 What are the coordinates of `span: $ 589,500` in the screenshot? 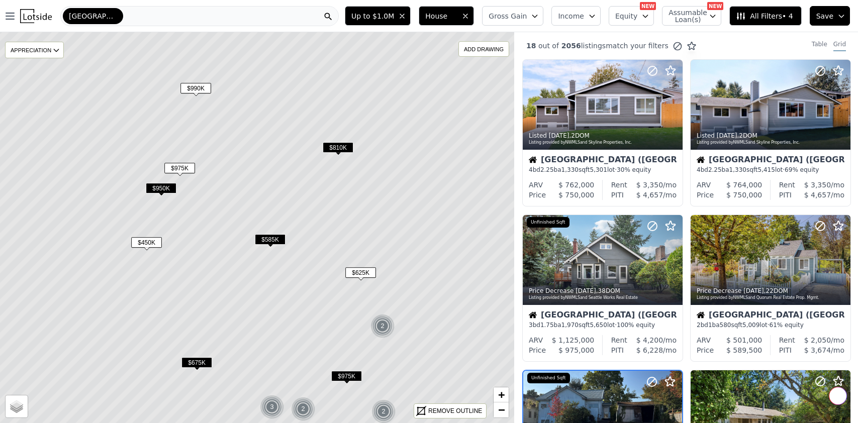 It's located at (744, 350).